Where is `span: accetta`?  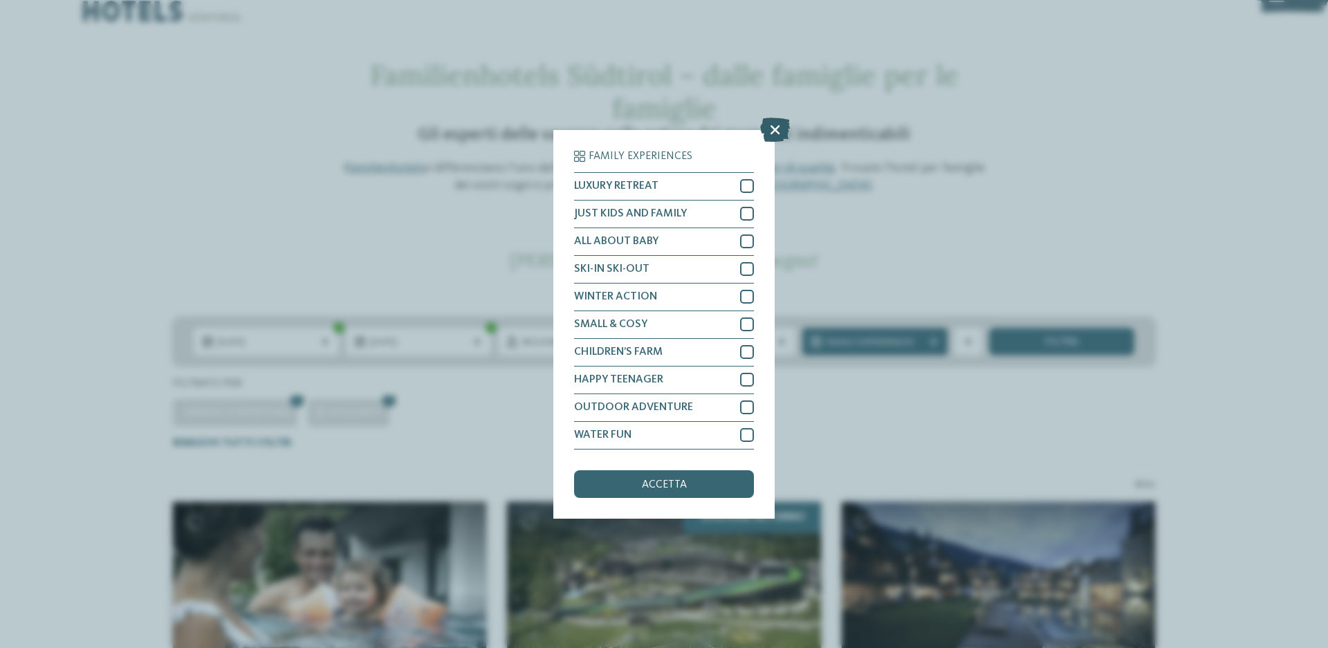 span: accetta is located at coordinates (664, 485).